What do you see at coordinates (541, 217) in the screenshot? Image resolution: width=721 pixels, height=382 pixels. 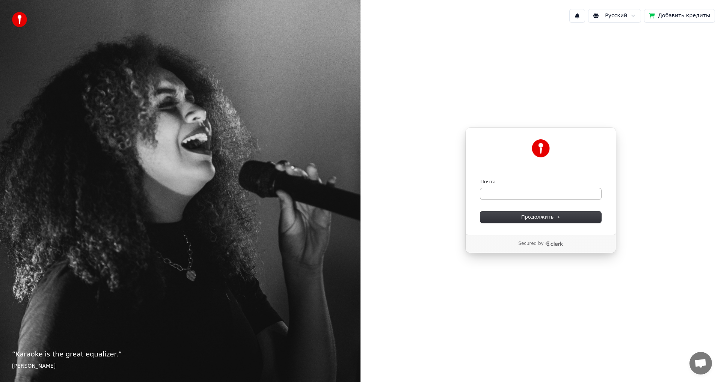 I see `span: Продолжить` at bounding box center [541, 217].